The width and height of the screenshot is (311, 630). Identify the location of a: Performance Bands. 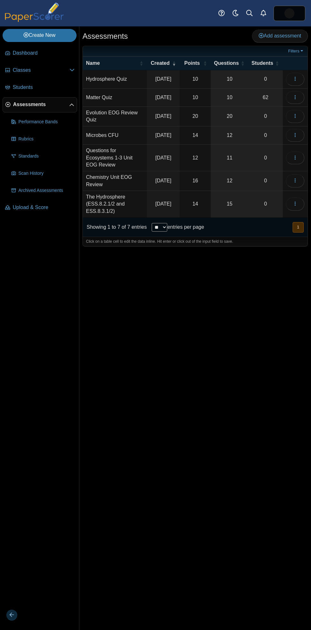
(43, 122).